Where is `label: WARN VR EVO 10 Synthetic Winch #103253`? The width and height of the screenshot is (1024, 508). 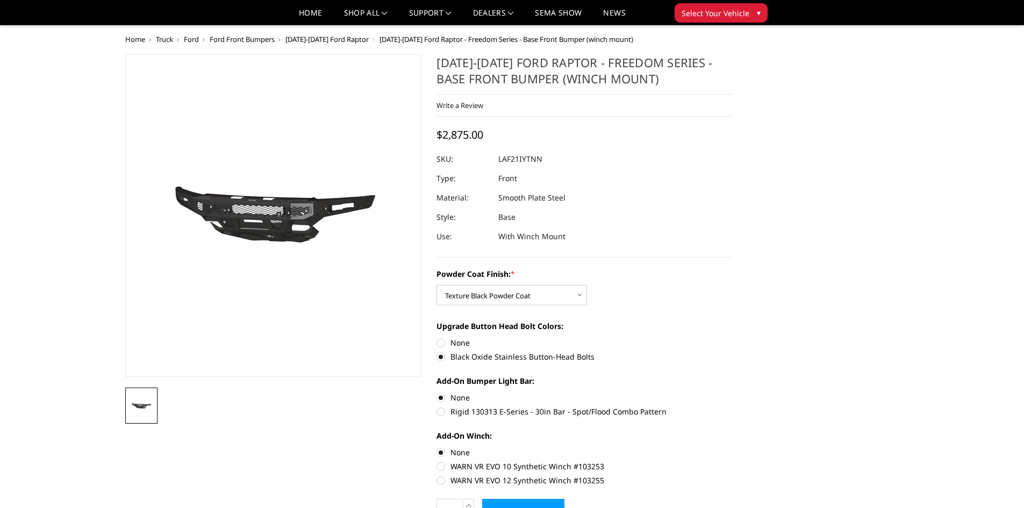
label: WARN VR EVO 10 Synthetic Winch #103253 is located at coordinates (585, 466).